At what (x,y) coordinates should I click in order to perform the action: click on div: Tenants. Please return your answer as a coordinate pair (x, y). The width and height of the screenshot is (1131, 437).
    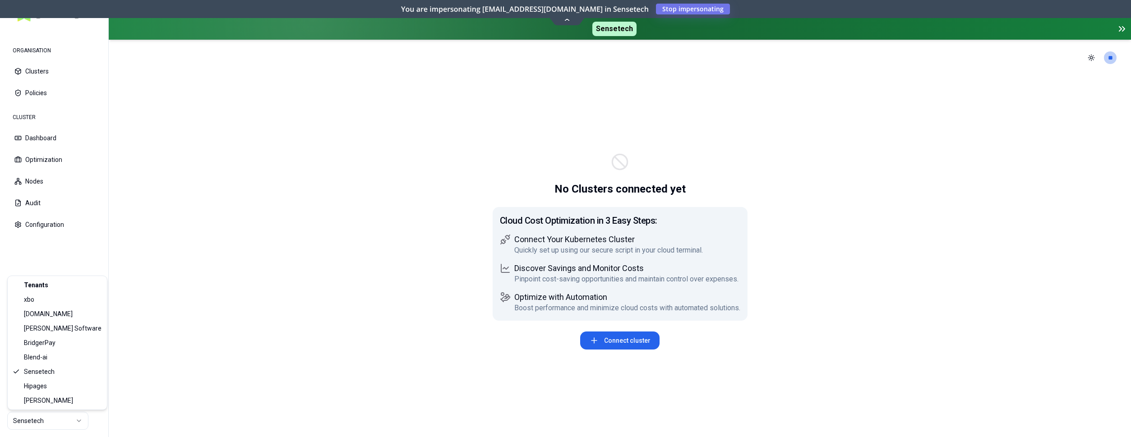
    Looking at the image, I should click on (57, 285).